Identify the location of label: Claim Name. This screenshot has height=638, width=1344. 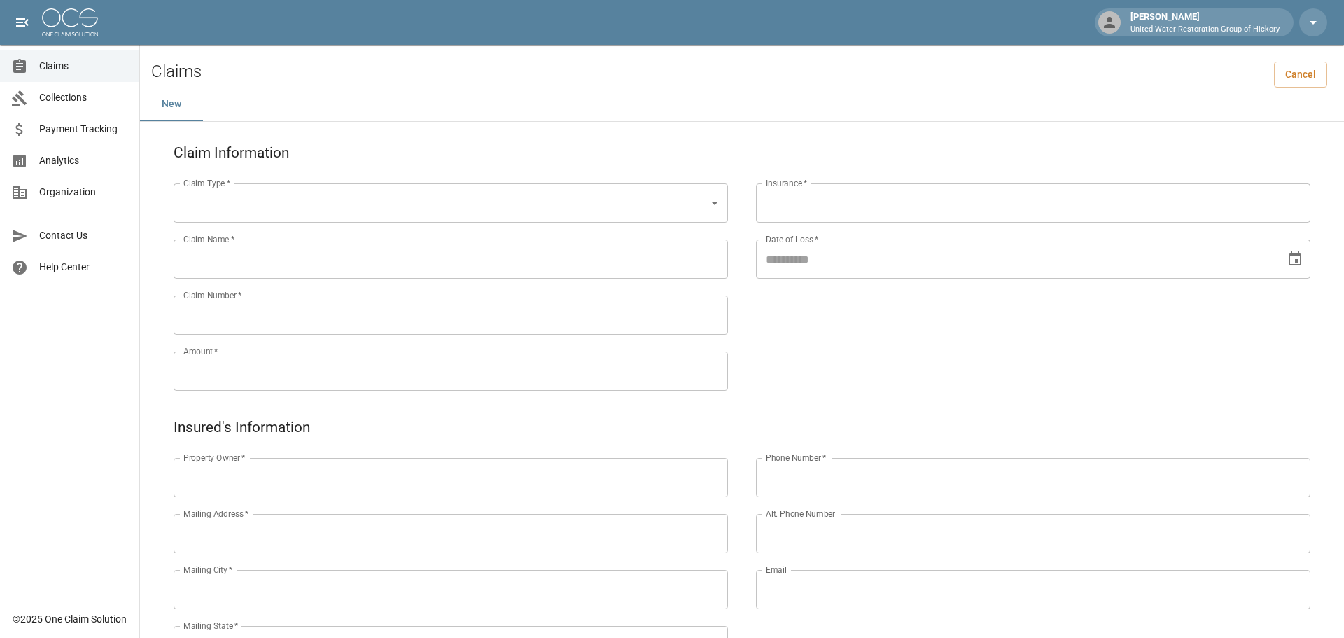
(209, 239).